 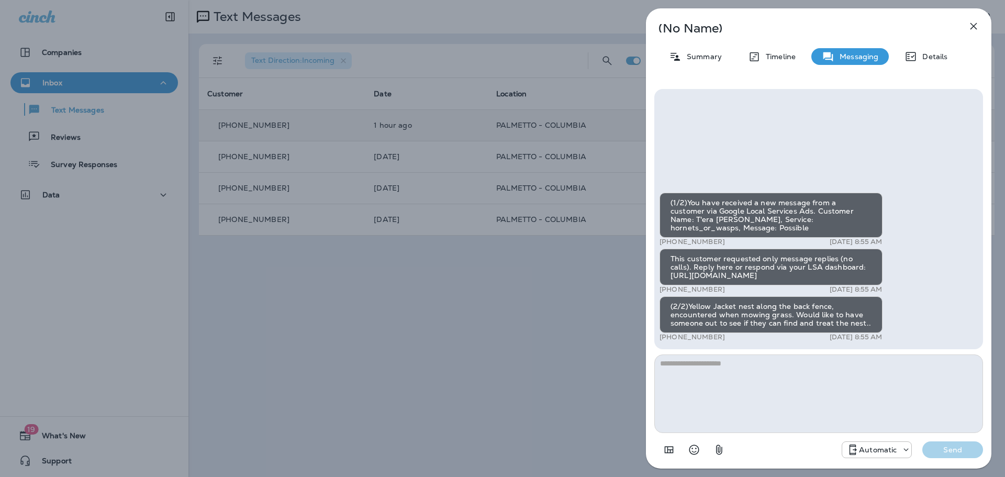 What do you see at coordinates (771, 215) in the screenshot?
I see `div: (1/2)You have received a new message from a customer via Google Local Services Ads. Customer Name...` at bounding box center [771, 215].